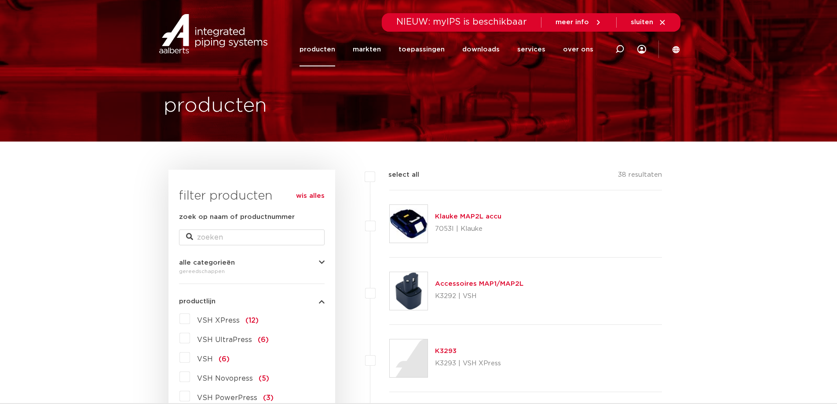 This screenshot has width=837, height=404. I want to click on span: (3), so click(268, 398).